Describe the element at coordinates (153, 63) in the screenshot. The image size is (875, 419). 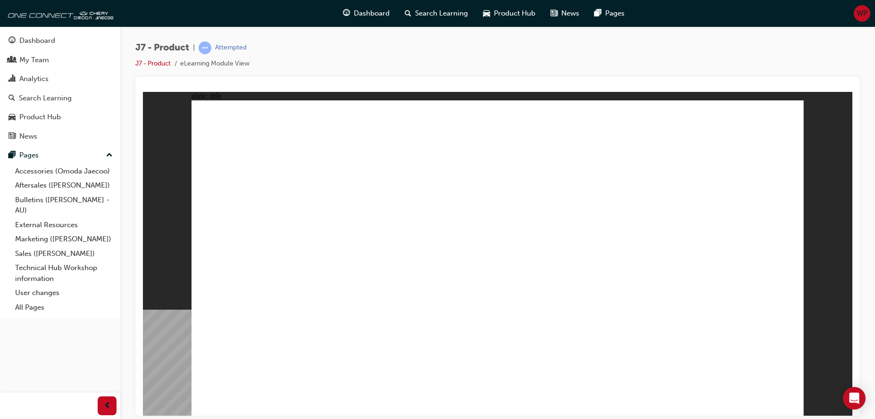
I see `a: J7 - Product` at that location.